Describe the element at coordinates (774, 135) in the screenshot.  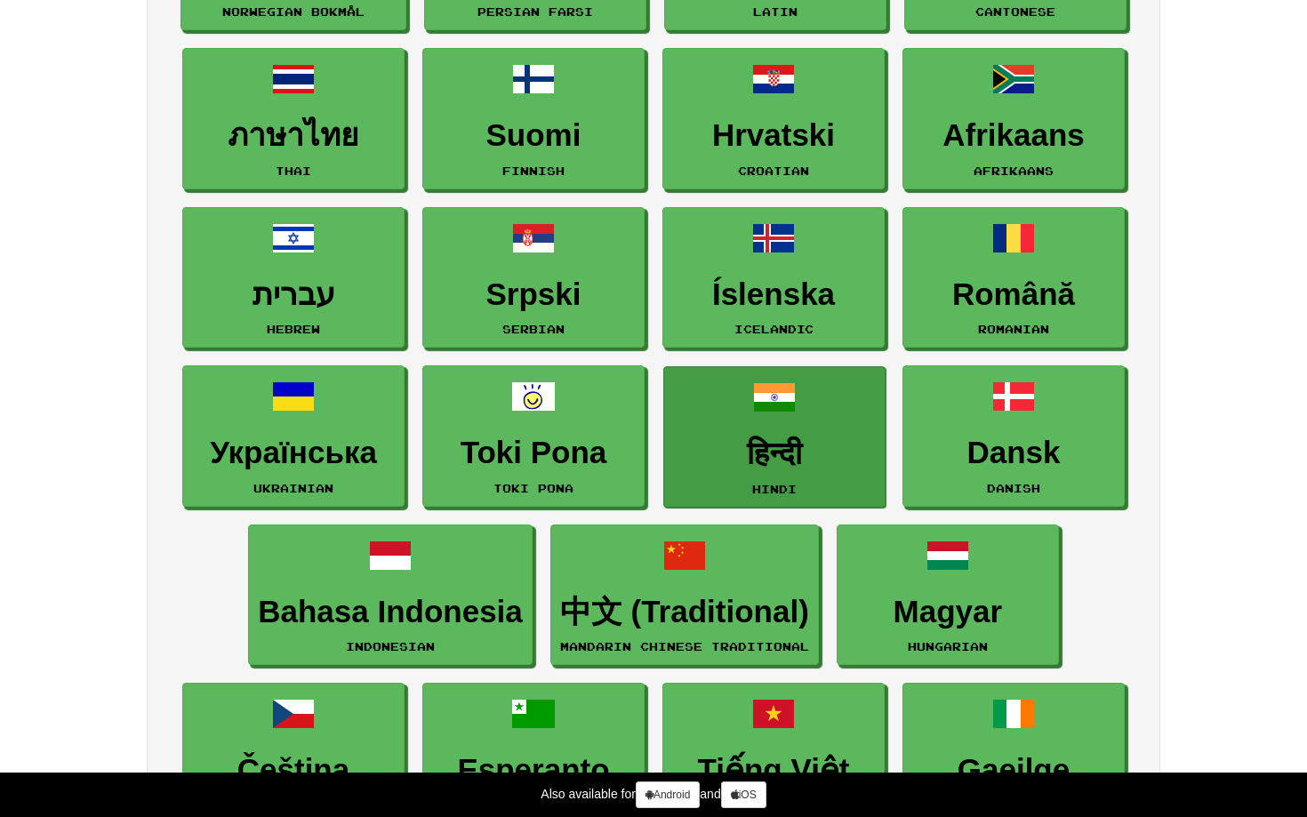
I see `h3: Hrvatski` at that location.